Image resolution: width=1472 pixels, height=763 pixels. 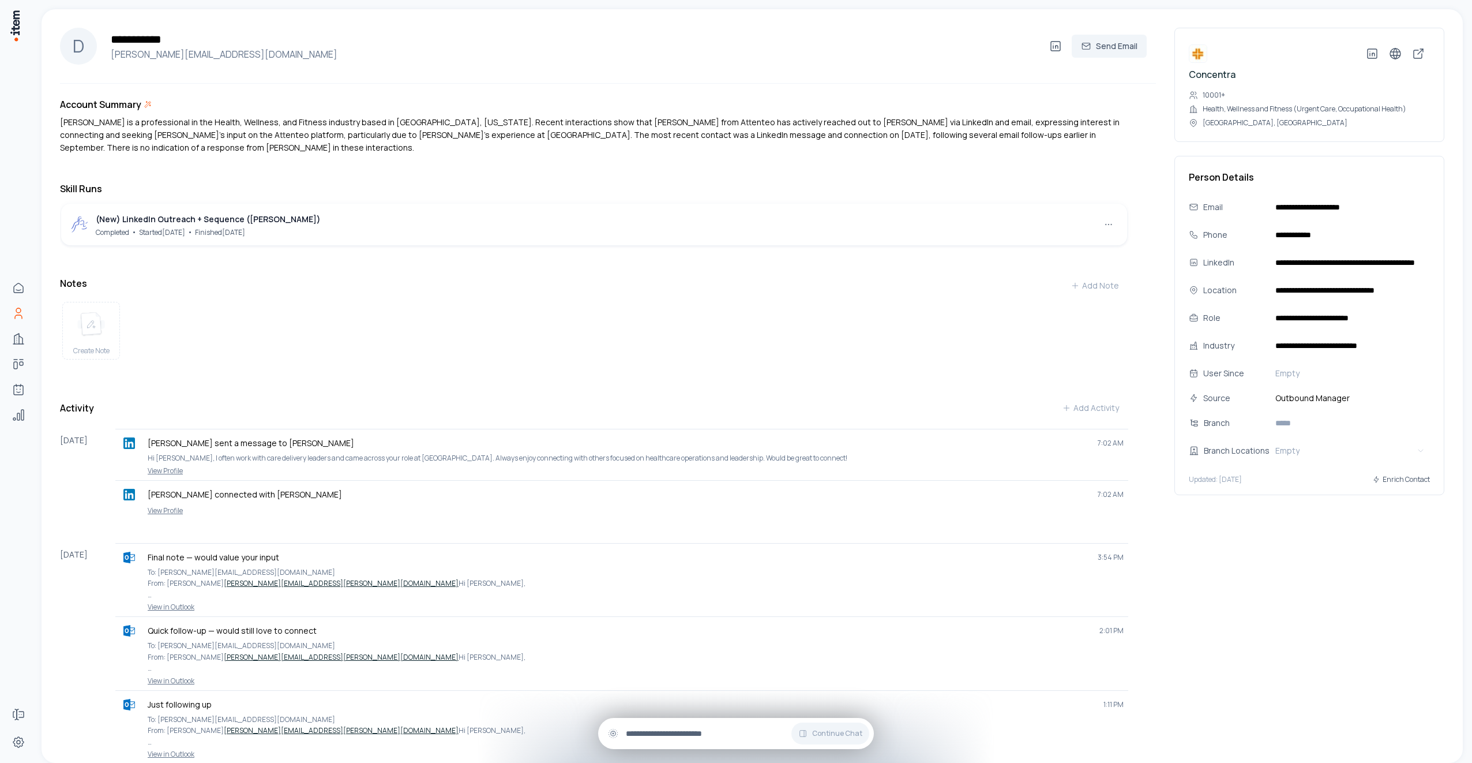 What do you see at coordinates (18, 742) in the screenshot?
I see `a: Settings` at bounding box center [18, 742].